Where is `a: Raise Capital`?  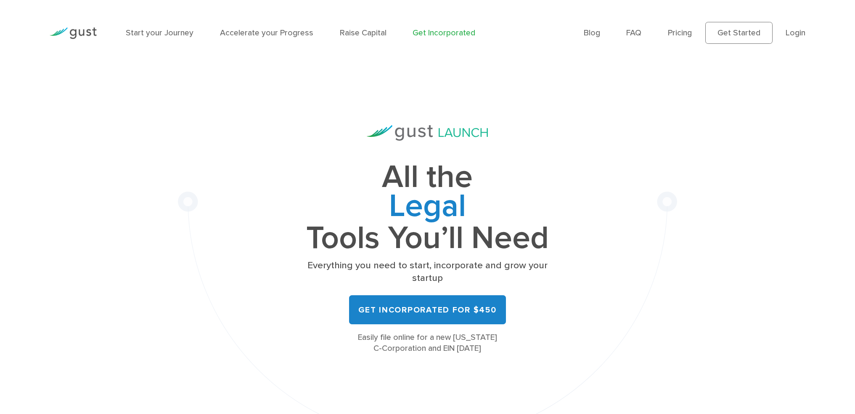 a: Raise Capital is located at coordinates (363, 32).